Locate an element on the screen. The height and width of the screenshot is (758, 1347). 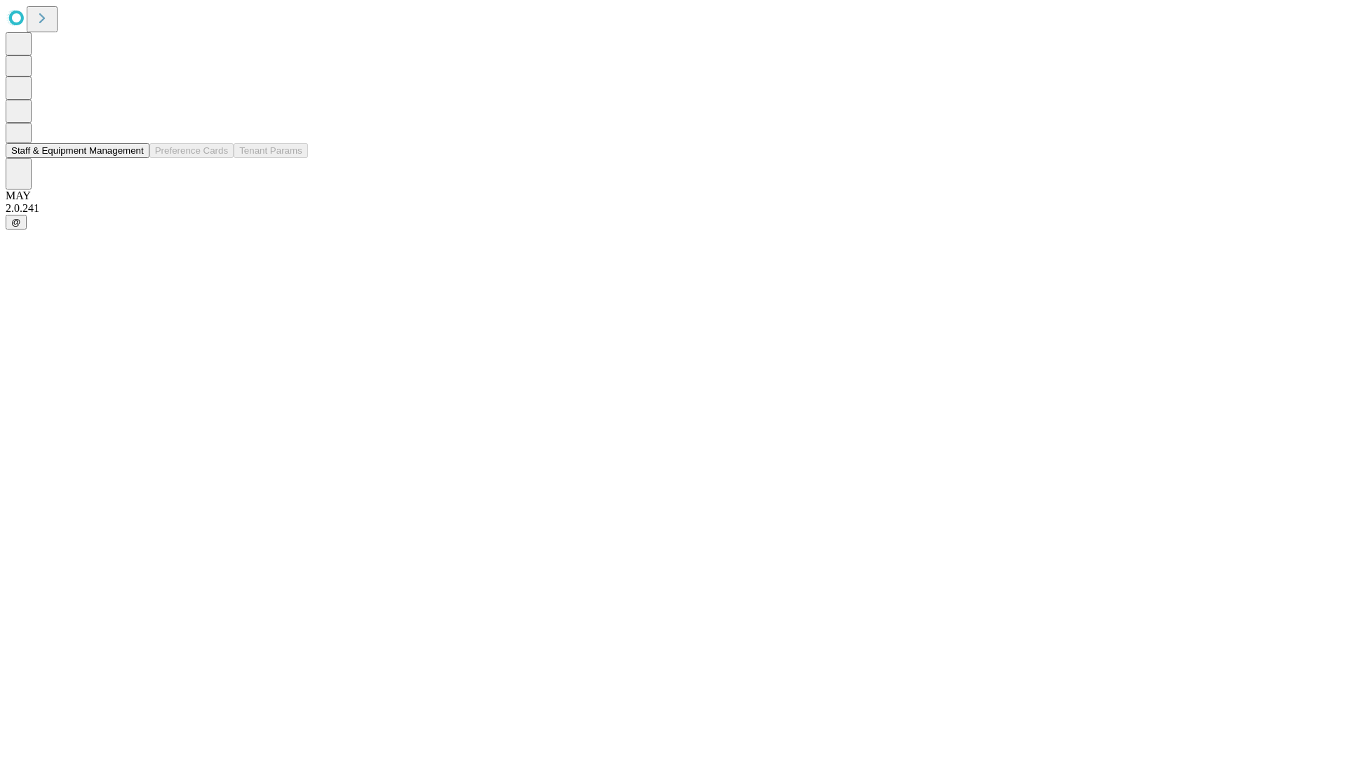
button: Staff & Equipment Management is located at coordinates (77, 150).